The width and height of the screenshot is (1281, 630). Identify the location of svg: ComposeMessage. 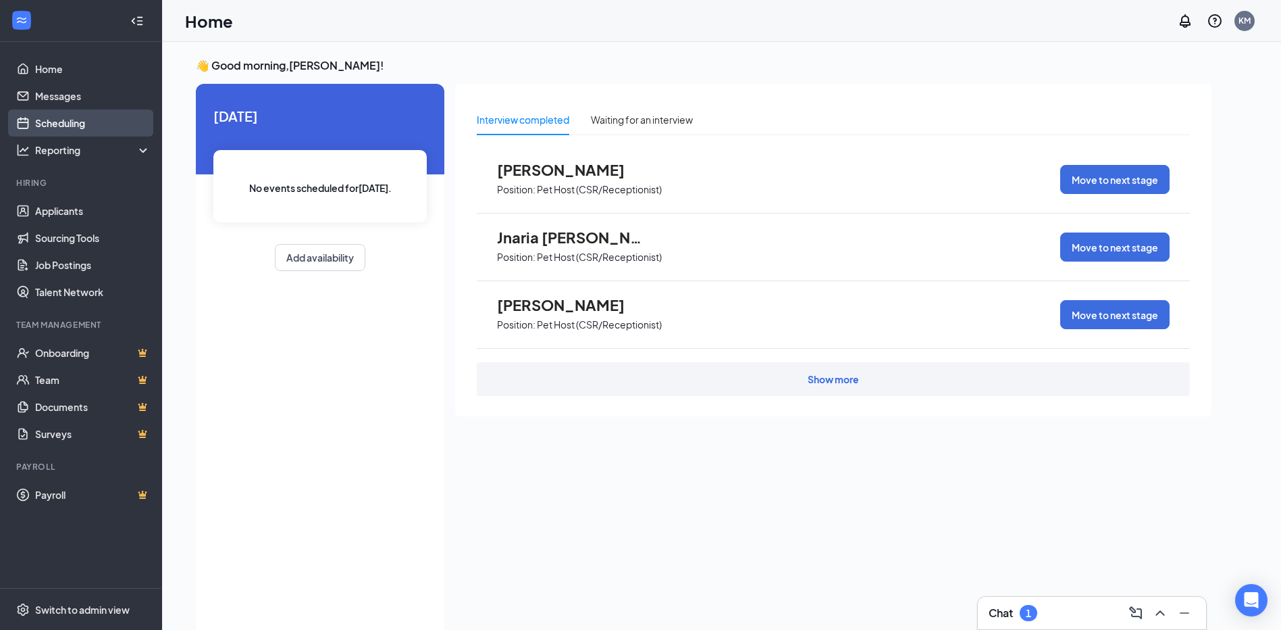
(1136, 613).